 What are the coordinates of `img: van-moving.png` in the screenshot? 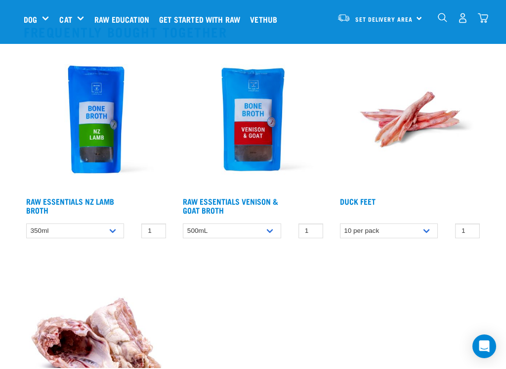 It's located at (343, 19).